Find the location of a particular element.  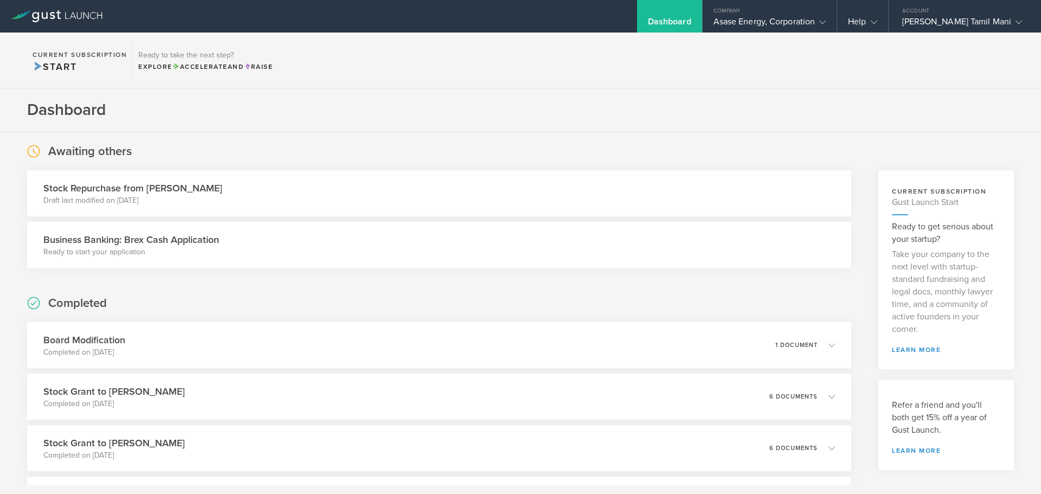

span: Raise is located at coordinates (258, 67).